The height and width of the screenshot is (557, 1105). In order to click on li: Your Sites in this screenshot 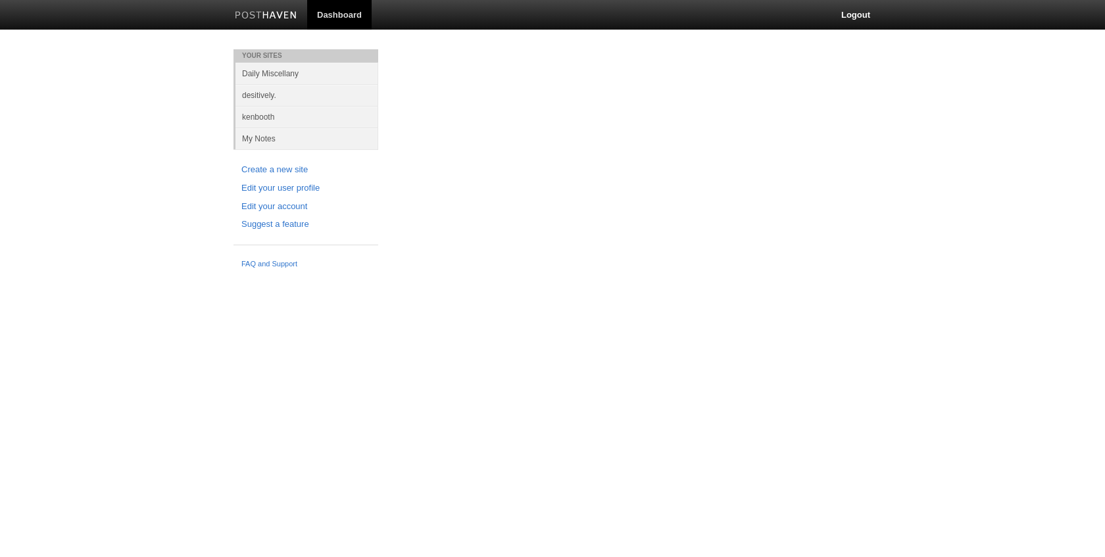, I will do `click(306, 56)`.